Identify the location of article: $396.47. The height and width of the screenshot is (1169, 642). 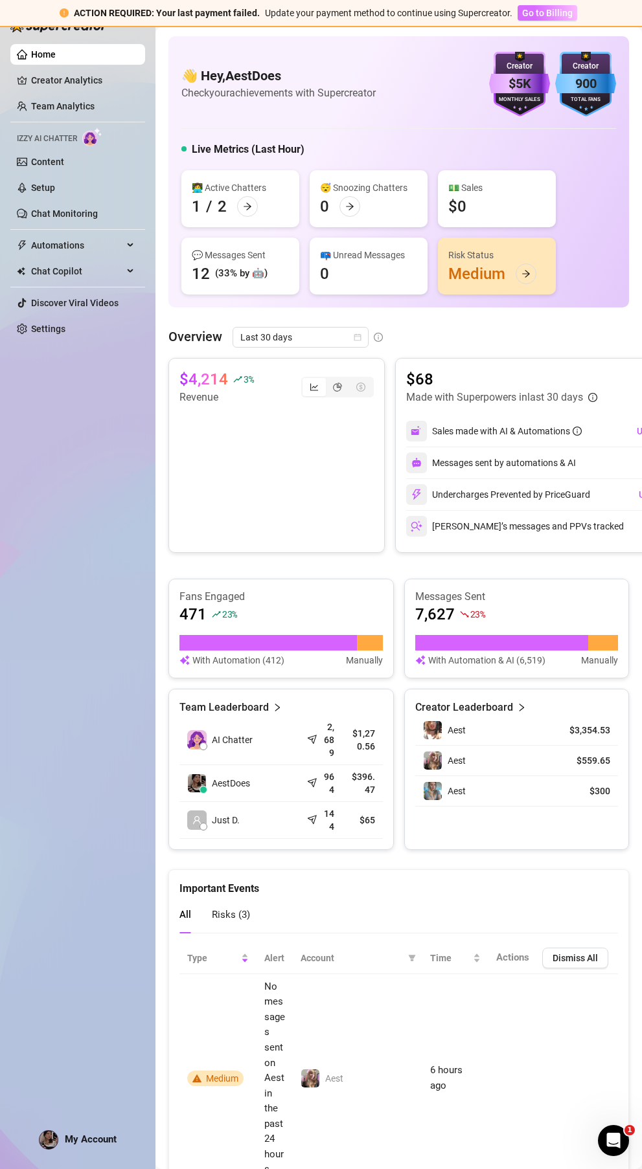
(362, 783).